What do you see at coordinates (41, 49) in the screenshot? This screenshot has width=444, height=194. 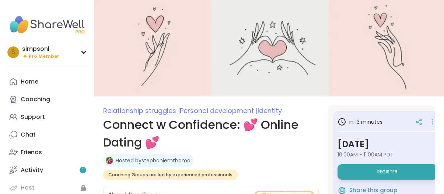 I see `div: simpsonl` at bounding box center [41, 49].